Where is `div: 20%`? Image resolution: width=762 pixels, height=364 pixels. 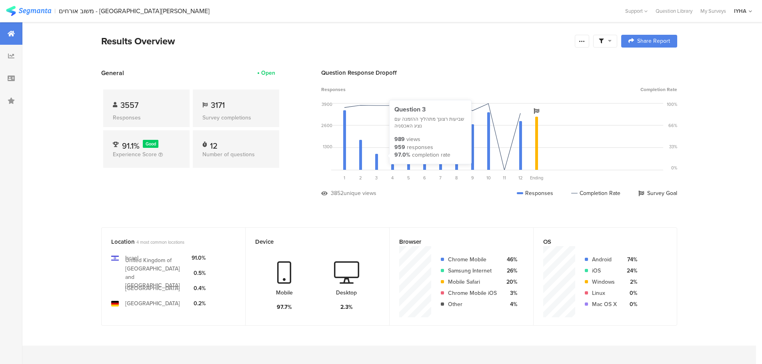
div: 20% is located at coordinates (510, 282).